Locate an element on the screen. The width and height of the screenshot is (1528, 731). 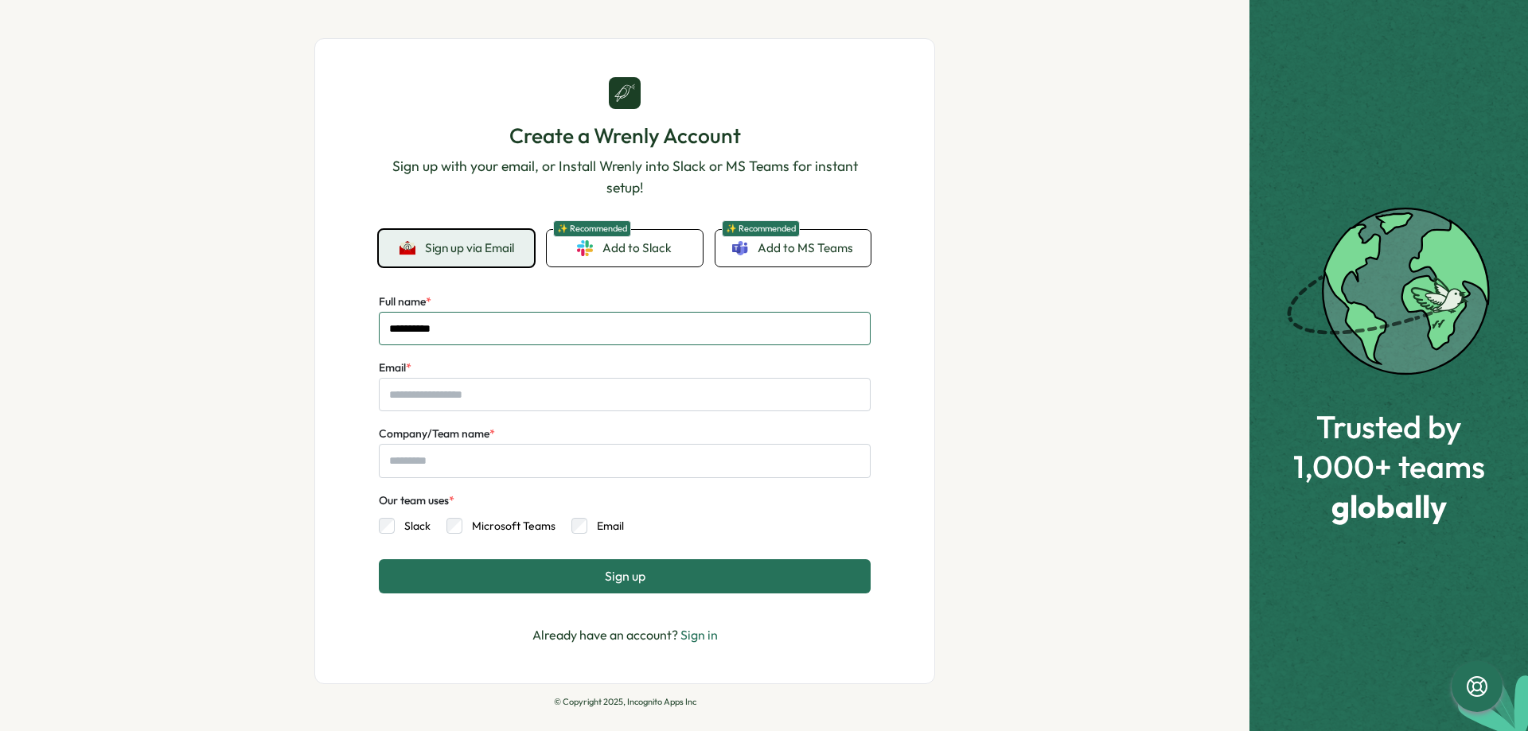
p: Already have an account? is located at coordinates (625, 635).